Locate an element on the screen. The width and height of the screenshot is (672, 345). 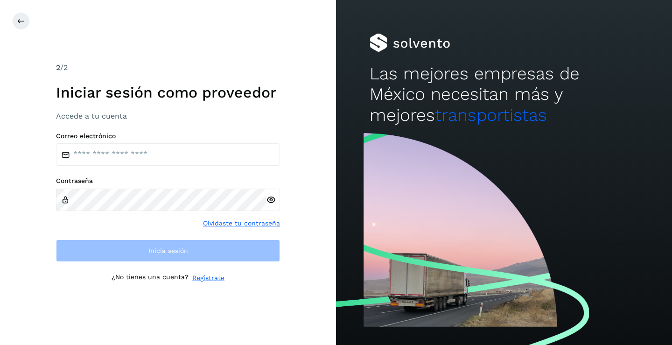
button: Inicia sesión is located at coordinates (168, 251).